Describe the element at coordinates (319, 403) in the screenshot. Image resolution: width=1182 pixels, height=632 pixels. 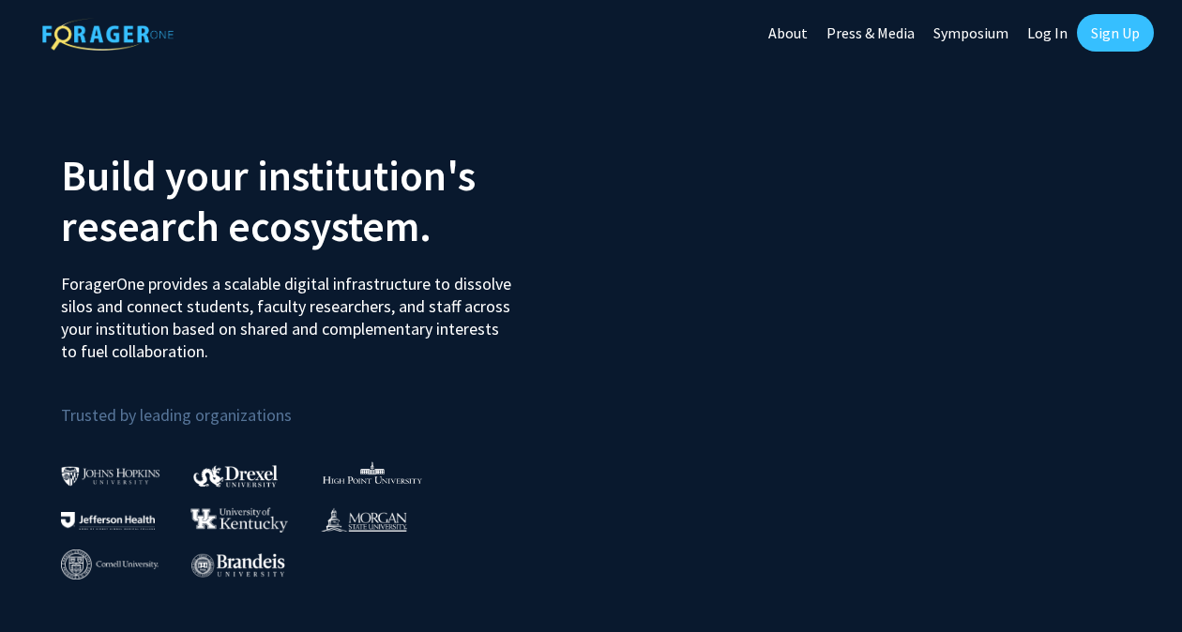
I see `p: Trusted by leading organizations` at that location.